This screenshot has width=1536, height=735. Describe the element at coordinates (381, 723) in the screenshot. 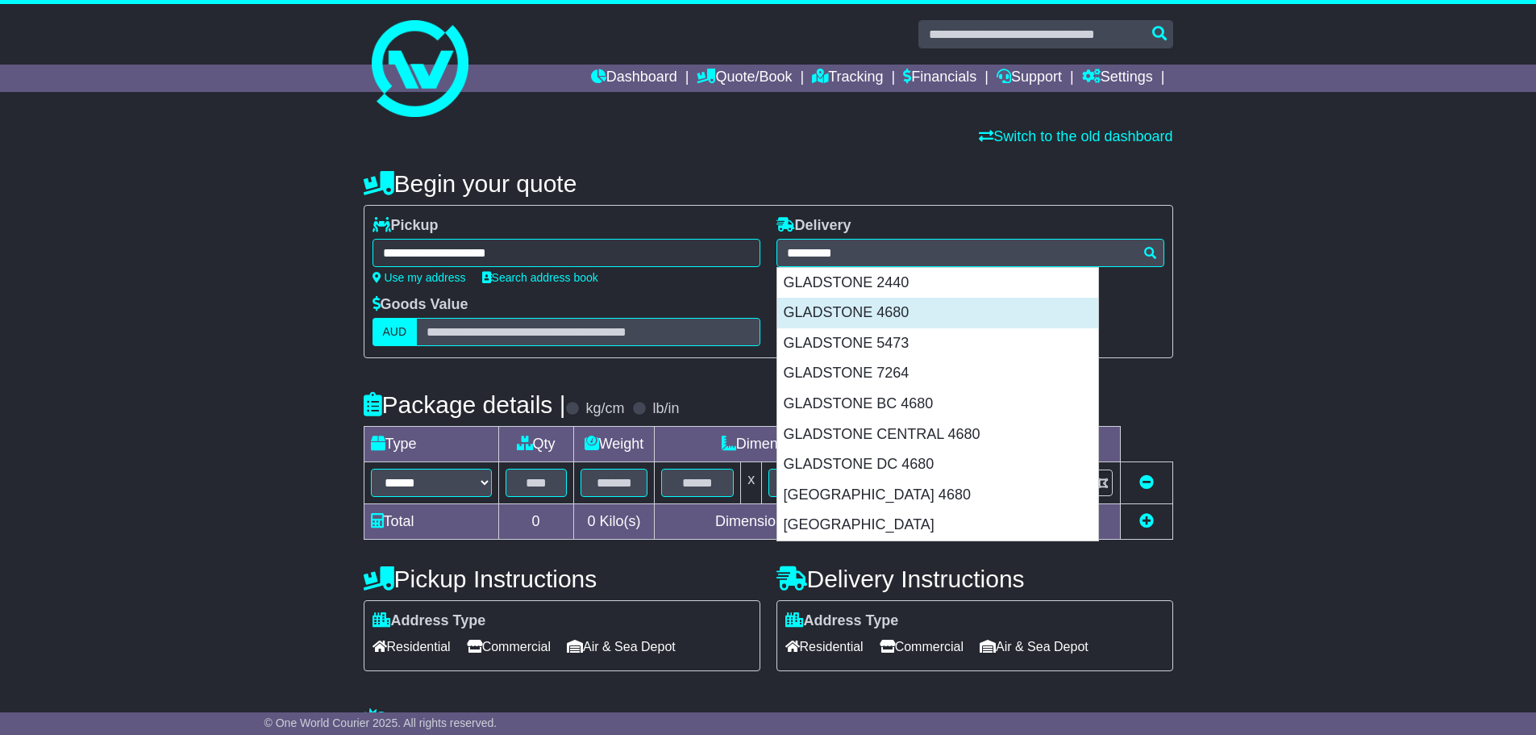

I see `span: © One World Courier 2025. All rights reserved.` at that location.